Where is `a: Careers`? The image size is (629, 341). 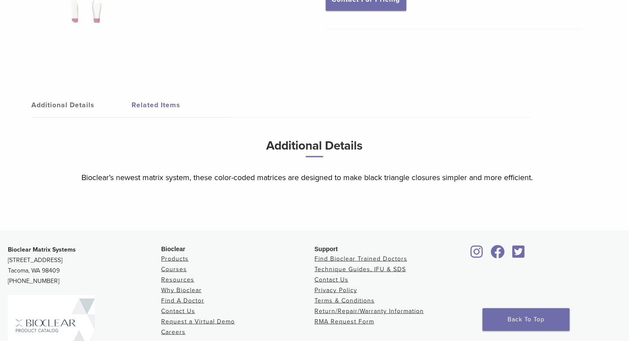
a: Careers is located at coordinates (173, 331).